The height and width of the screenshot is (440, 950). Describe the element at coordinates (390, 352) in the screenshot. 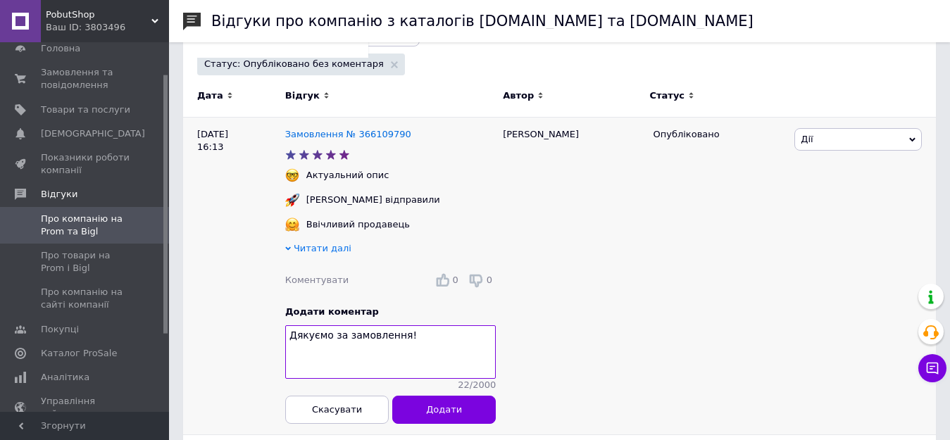

I see `textarea: Дякуємо за замовлення!` at that location.